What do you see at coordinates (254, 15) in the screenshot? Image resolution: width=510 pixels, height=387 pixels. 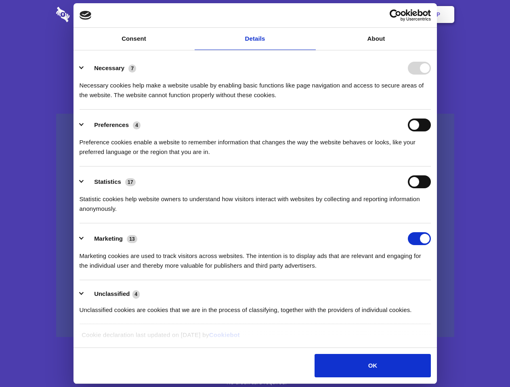 I see `a: Pricing` at bounding box center [254, 15].